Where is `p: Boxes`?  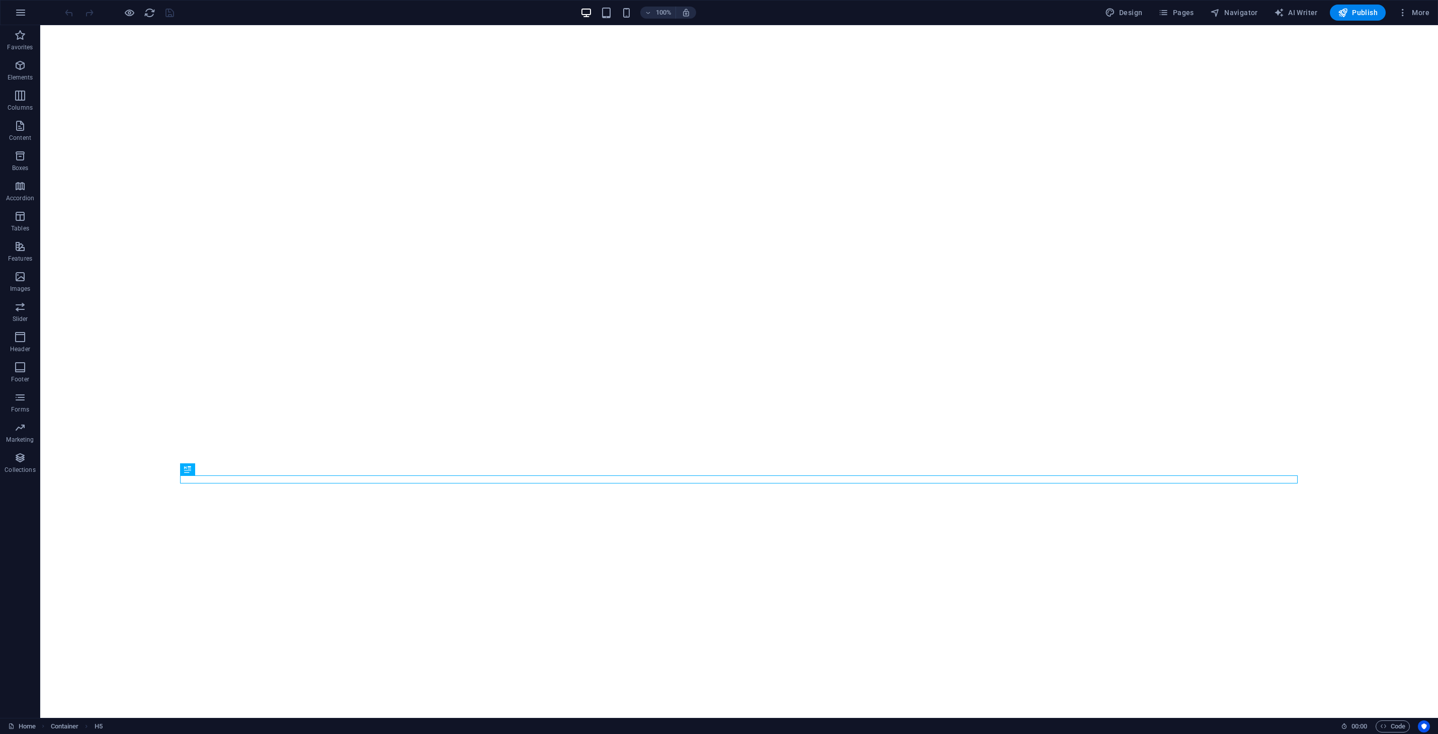
p: Boxes is located at coordinates (20, 168).